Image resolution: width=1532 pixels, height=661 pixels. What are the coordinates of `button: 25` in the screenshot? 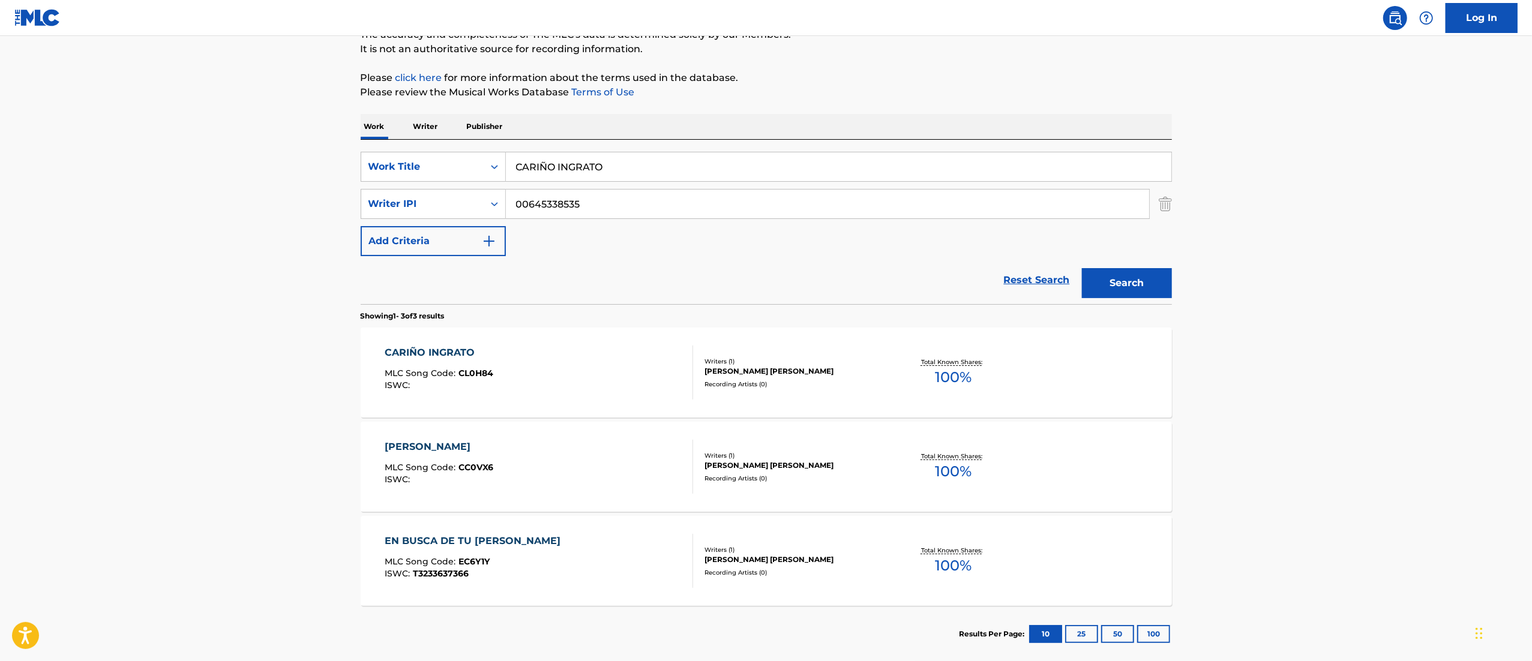 It's located at (1081, 634).